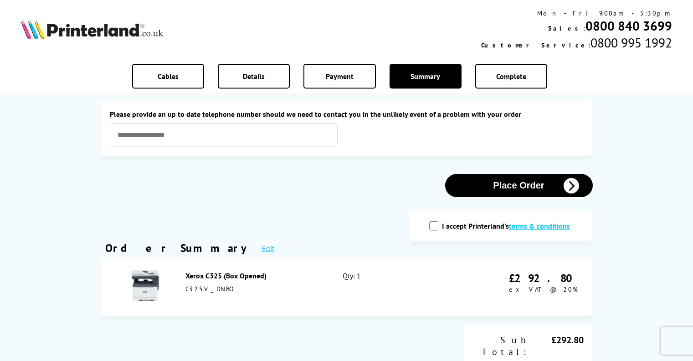  Describe the element at coordinates (92, 29) in the screenshot. I see `img: Printerland Logo` at that location.